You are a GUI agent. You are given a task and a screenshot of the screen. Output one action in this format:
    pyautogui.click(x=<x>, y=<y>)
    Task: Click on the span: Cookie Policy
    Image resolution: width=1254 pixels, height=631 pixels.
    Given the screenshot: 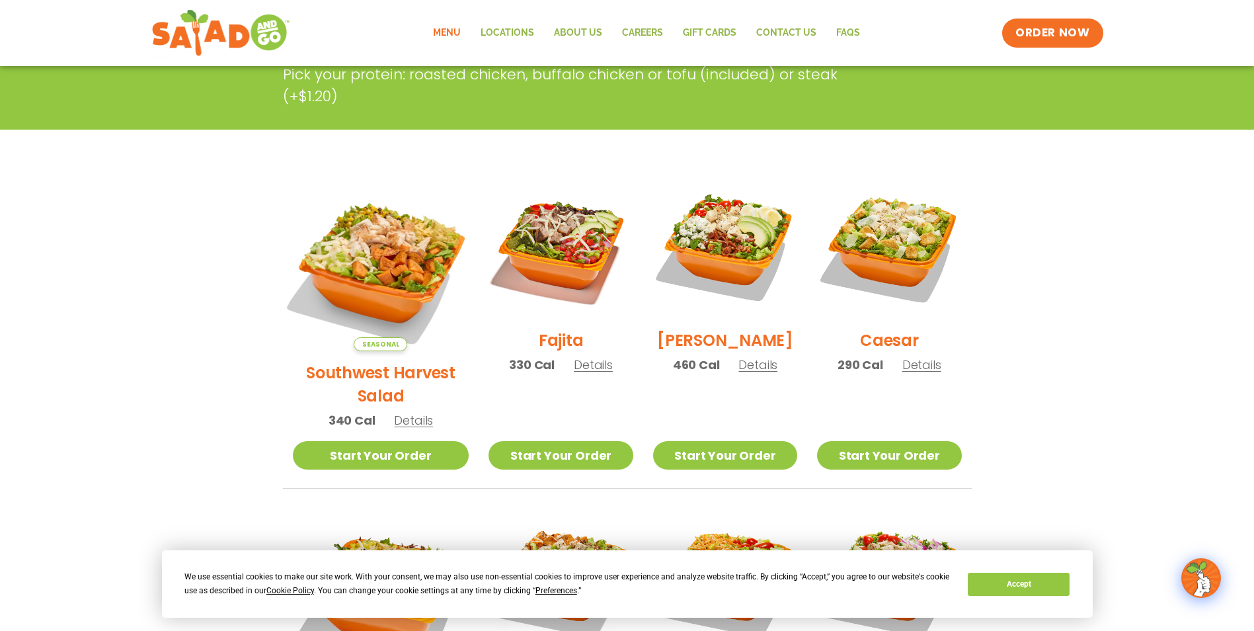 What is the action you would take?
    pyautogui.click(x=290, y=590)
    